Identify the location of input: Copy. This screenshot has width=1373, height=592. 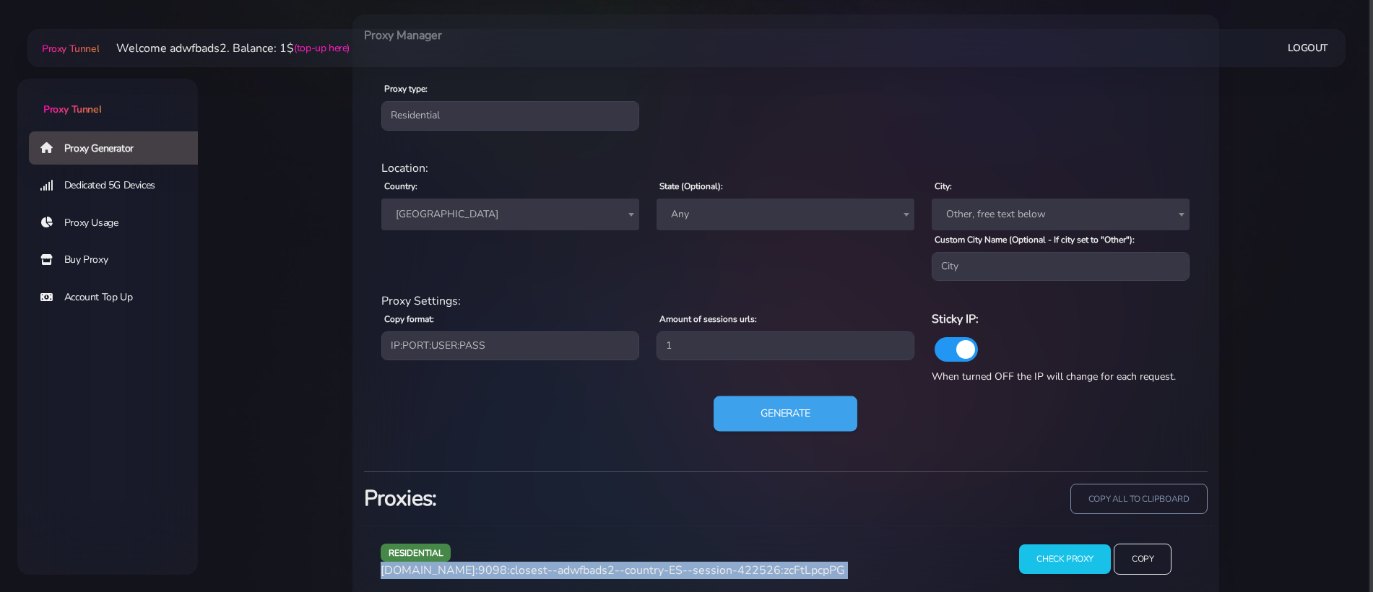
(1143, 559).